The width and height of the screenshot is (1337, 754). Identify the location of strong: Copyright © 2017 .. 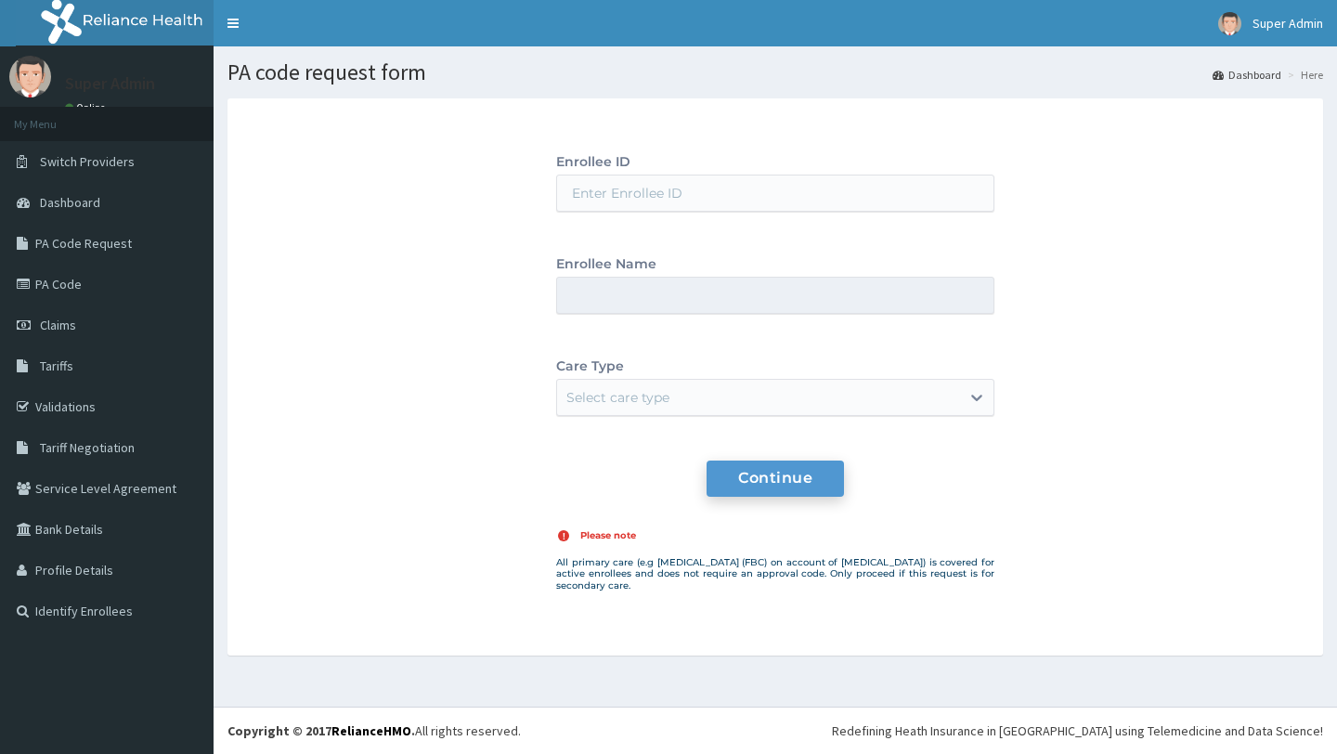
(321, 731).